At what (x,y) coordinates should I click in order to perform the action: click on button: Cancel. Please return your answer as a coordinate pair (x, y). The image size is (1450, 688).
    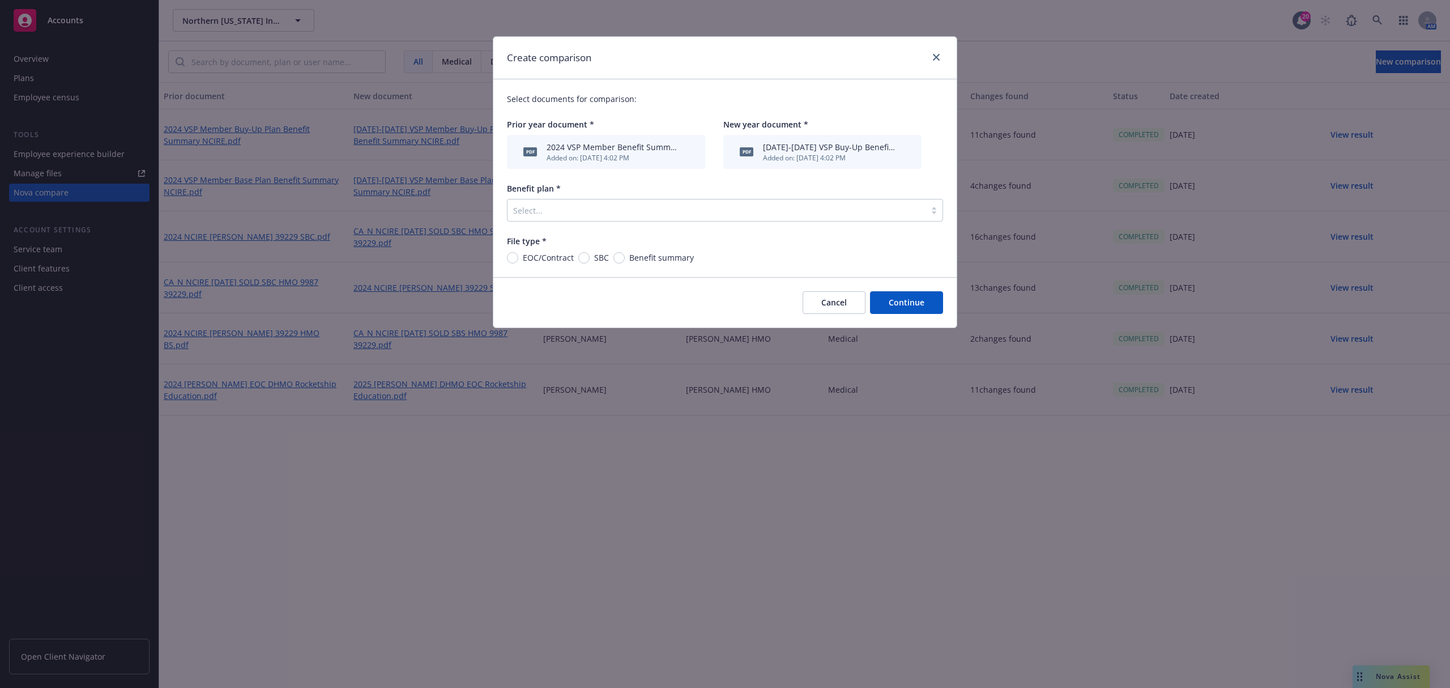
    Looking at the image, I should click on (834, 303).